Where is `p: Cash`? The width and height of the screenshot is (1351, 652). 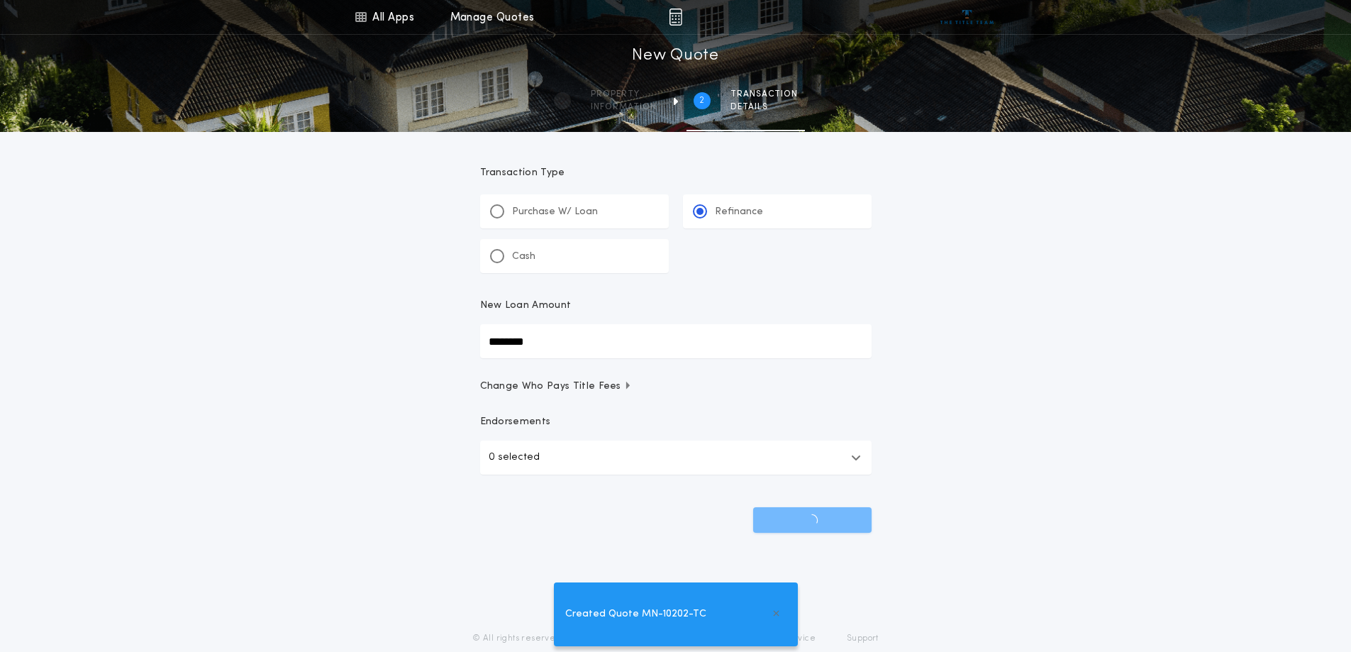 p: Cash is located at coordinates (524, 257).